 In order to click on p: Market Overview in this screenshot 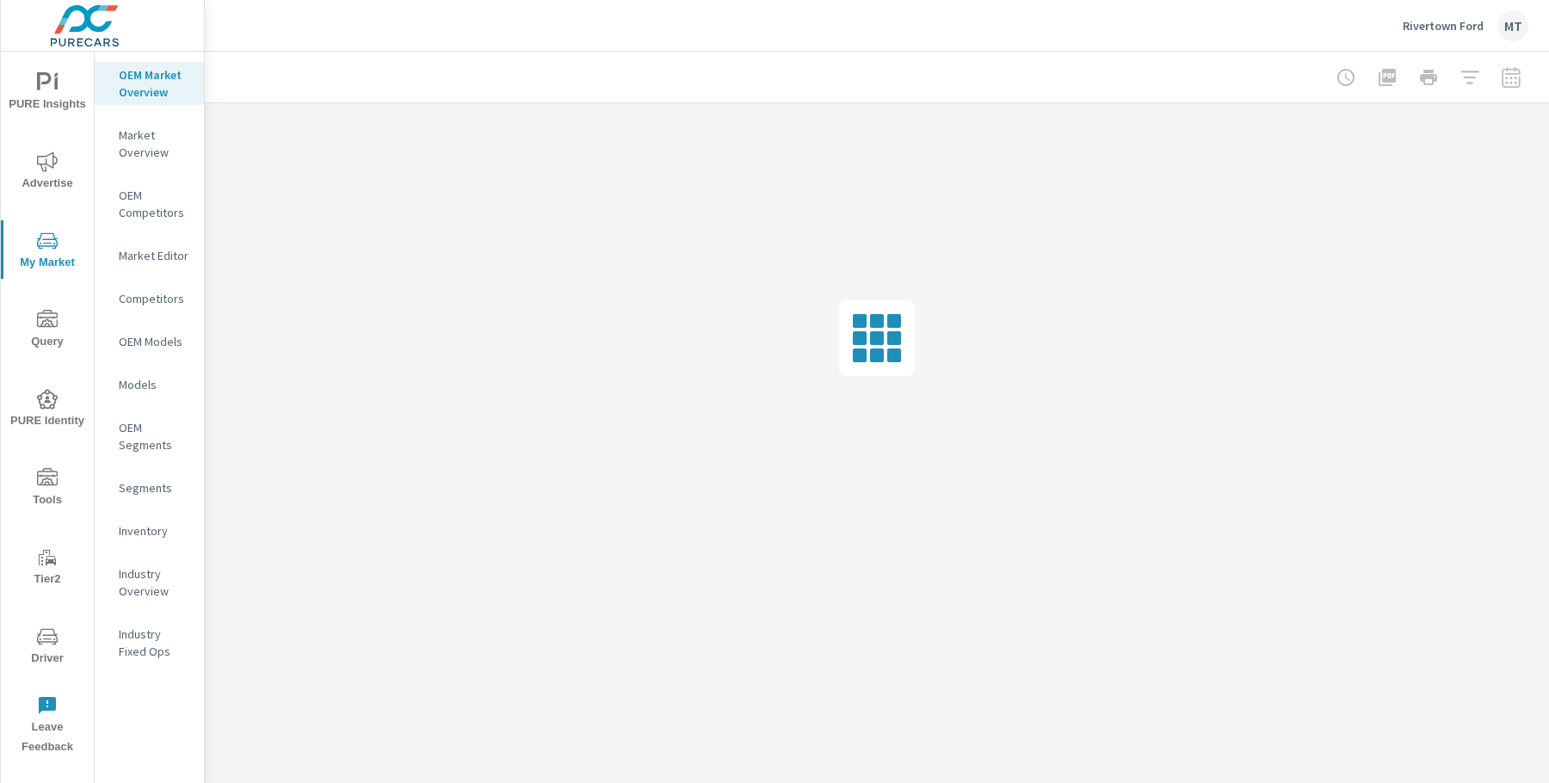, I will do `click(154, 144)`.